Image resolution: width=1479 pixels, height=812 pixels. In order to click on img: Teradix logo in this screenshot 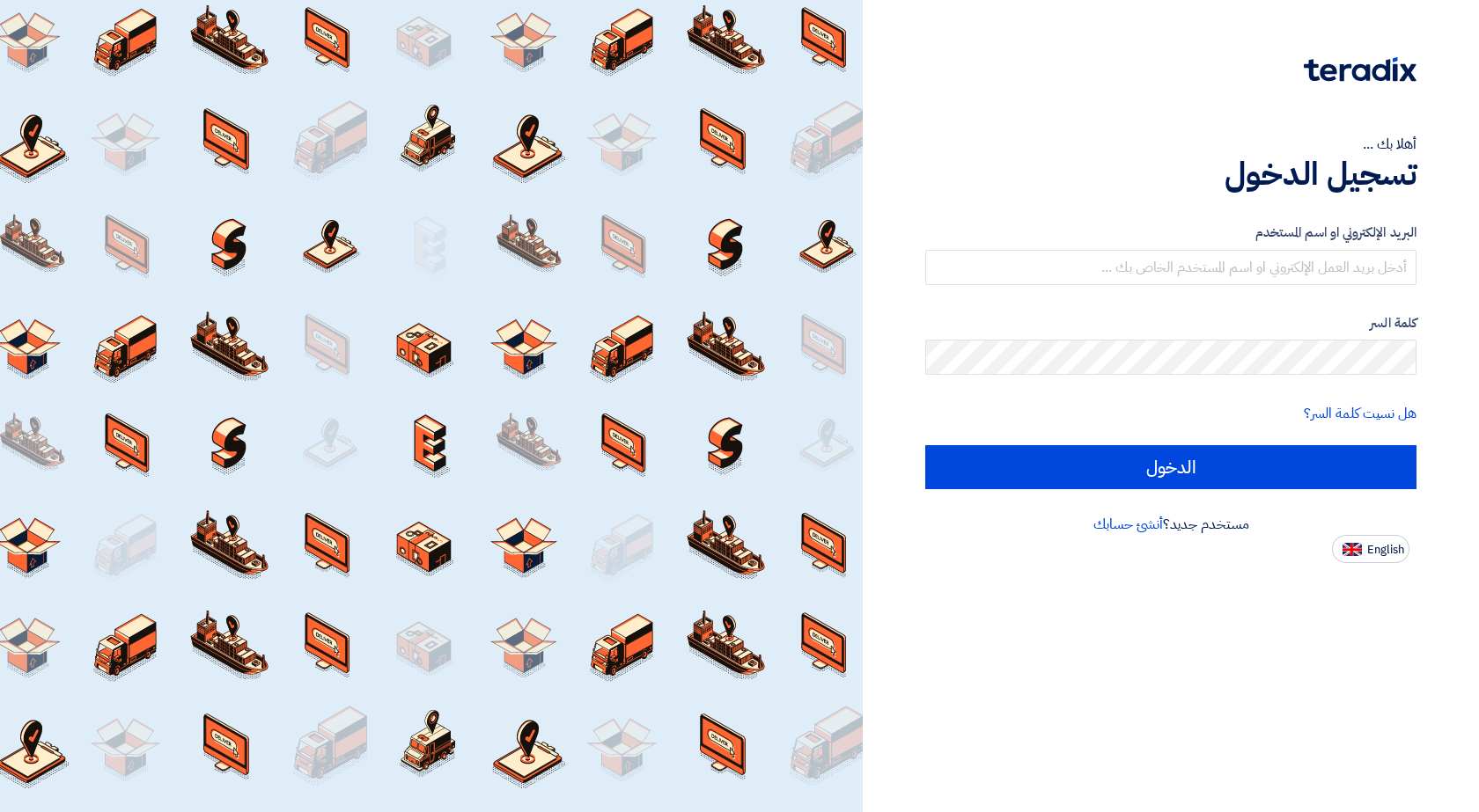, I will do `click(1361, 69)`.